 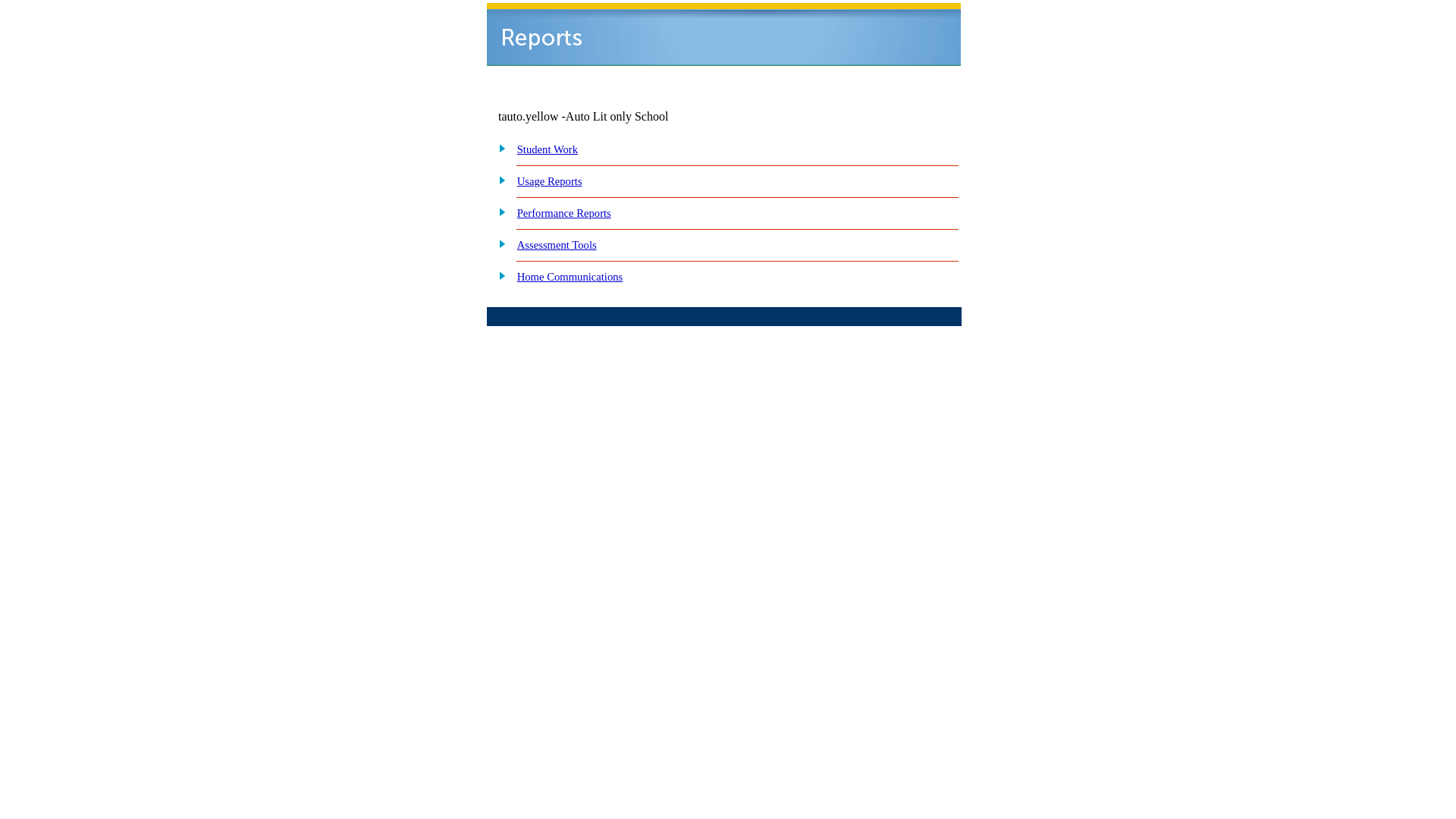 What do you see at coordinates (617, 116) in the screenshot?
I see `nobr: Auto Lit only School` at bounding box center [617, 116].